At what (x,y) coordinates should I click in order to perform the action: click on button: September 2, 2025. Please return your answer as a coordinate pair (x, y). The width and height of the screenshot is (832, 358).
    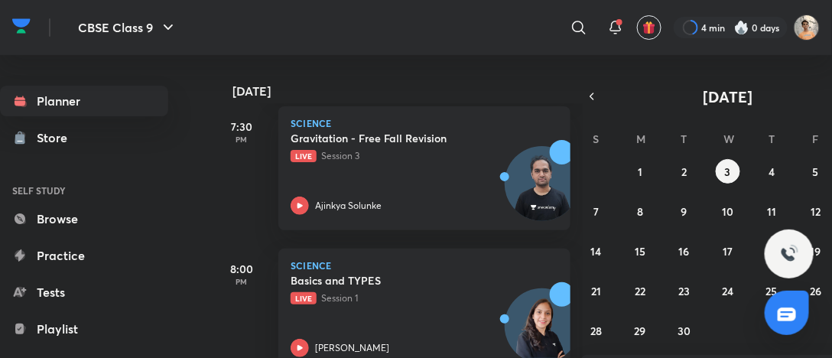
    Looking at the image, I should click on (685, 171).